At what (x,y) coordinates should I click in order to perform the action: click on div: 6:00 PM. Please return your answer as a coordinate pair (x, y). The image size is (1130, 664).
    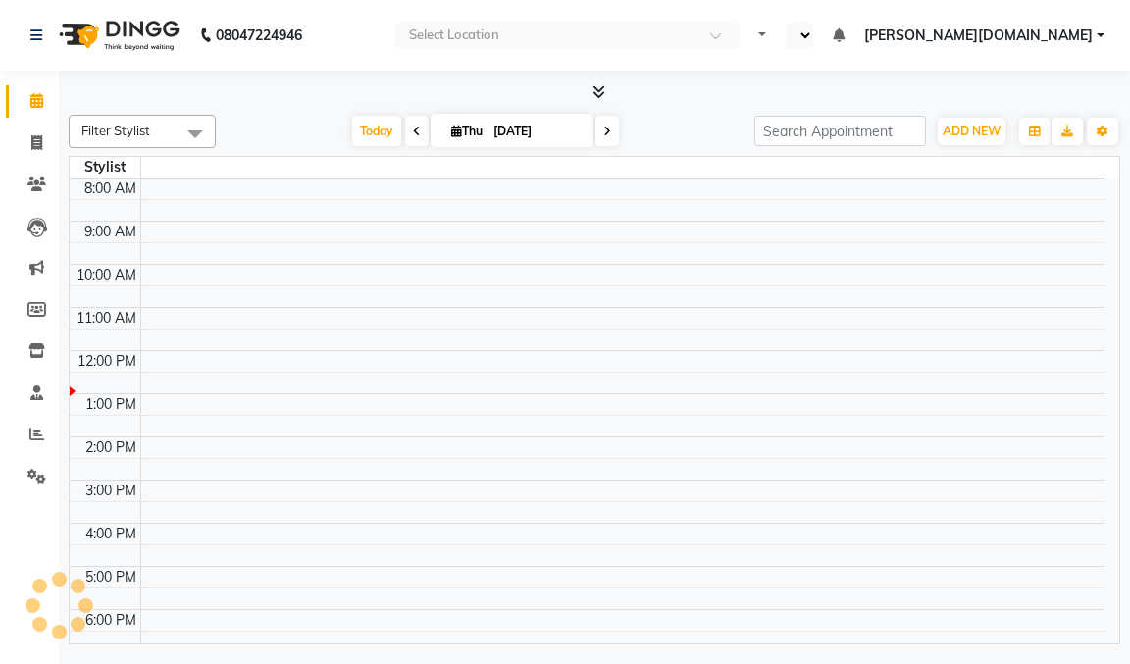
    Looking at the image, I should click on (111, 620).